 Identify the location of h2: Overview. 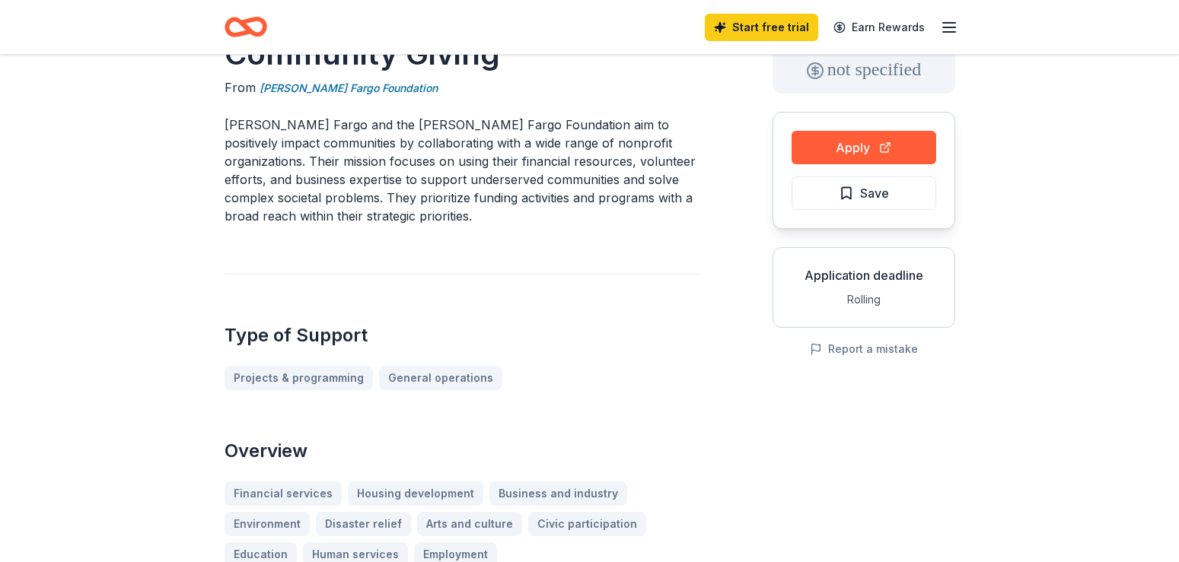
(462, 451).